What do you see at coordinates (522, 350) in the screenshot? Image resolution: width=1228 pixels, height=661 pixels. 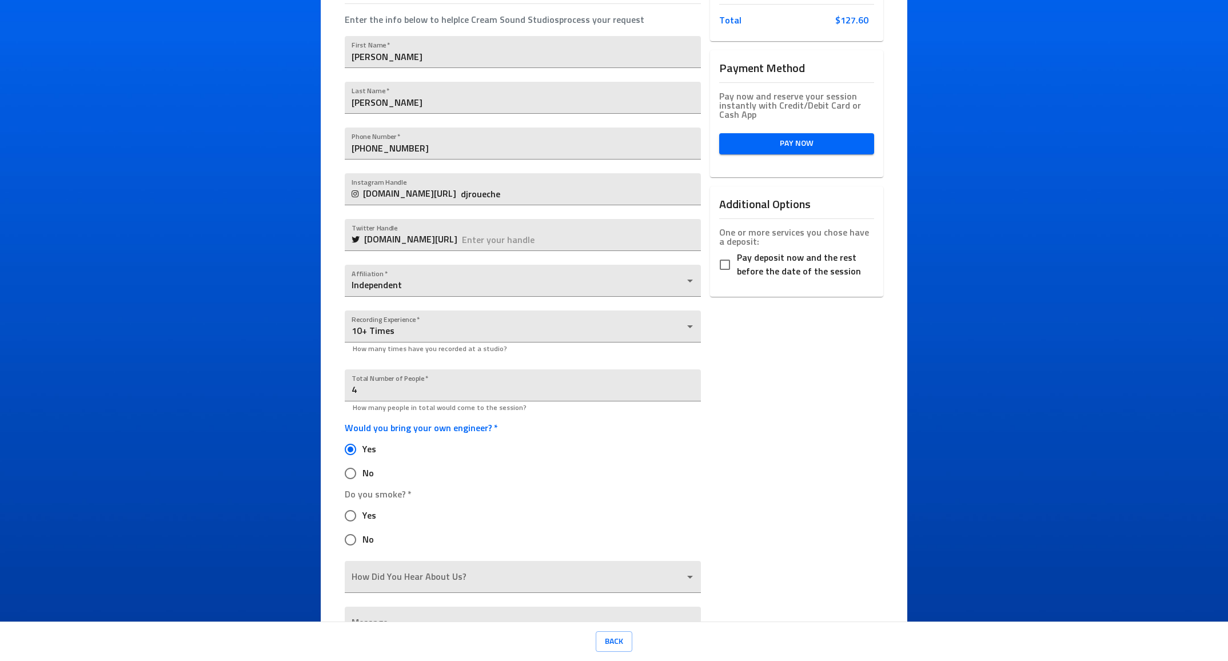 I see `p: How many times have you recorded at a studio?` at bounding box center [522, 350].